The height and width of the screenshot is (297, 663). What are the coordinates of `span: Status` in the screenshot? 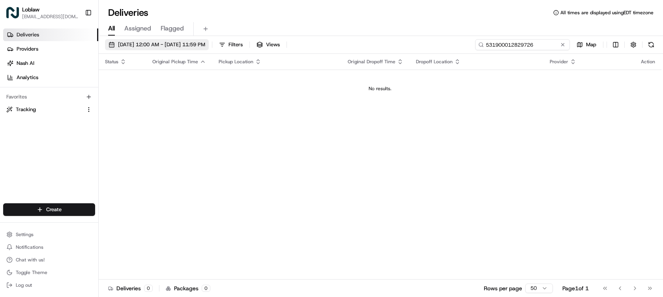 It's located at (112, 62).